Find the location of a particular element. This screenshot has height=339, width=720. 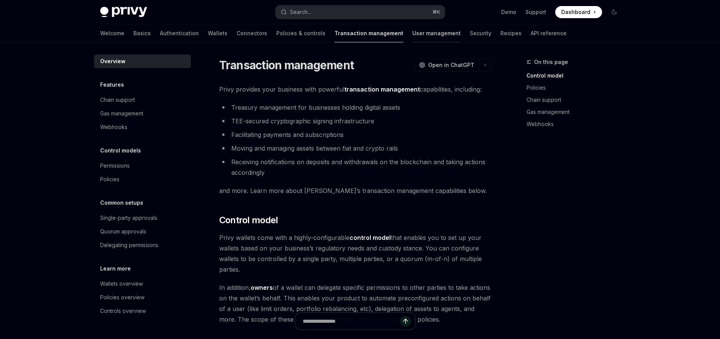

a: Control model is located at coordinates (577, 76).